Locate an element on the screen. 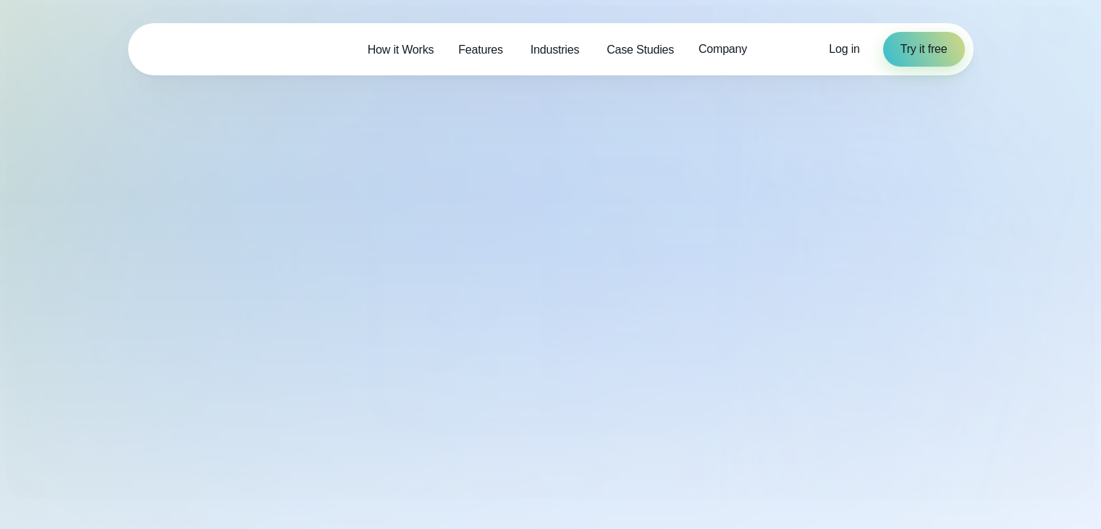 Image resolution: width=1101 pixels, height=529 pixels. a: Try it free is located at coordinates (924, 49).